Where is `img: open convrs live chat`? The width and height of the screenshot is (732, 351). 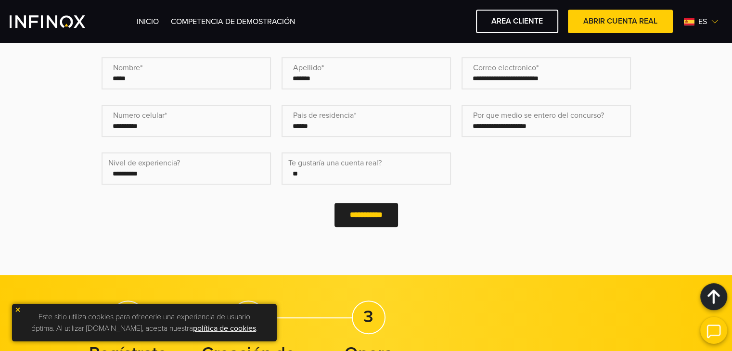 img: open convrs live chat is located at coordinates (714, 331).